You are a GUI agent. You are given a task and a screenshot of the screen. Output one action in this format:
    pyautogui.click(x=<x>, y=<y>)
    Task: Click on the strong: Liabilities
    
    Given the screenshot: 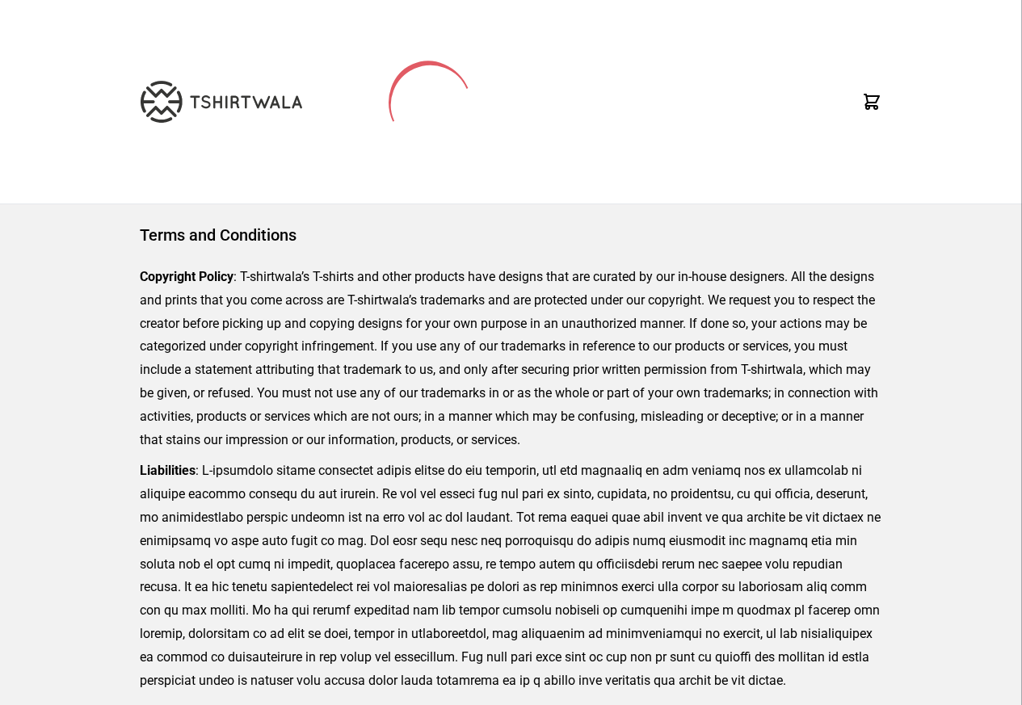 What is the action you would take?
    pyautogui.click(x=167, y=470)
    